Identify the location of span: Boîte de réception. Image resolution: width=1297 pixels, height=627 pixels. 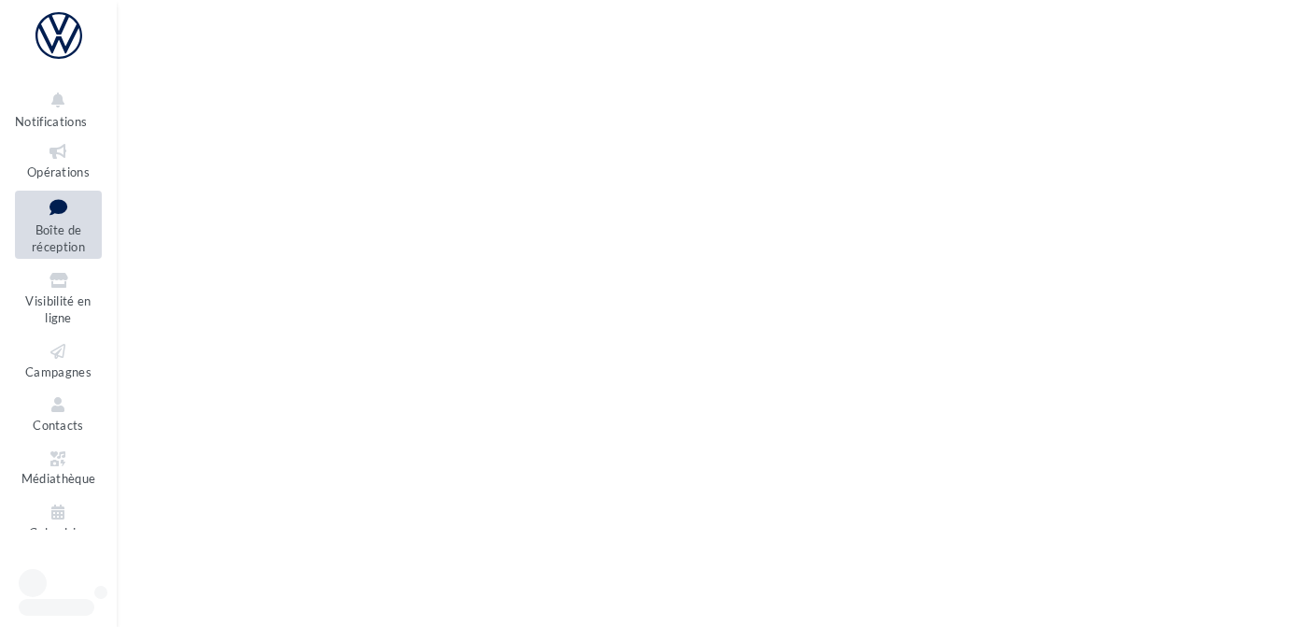
(58, 238).